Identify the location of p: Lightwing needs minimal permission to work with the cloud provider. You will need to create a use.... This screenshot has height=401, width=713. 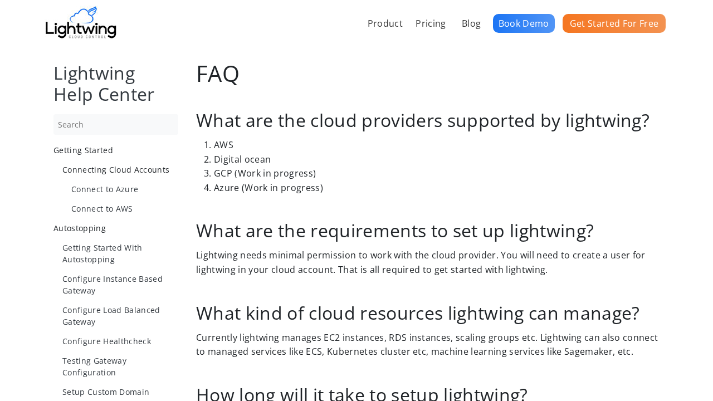
(428, 263).